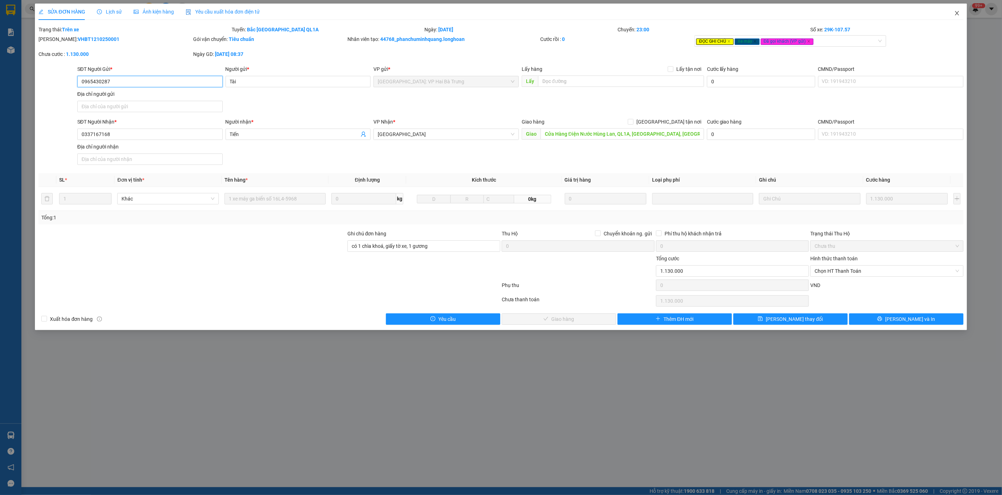  What do you see at coordinates (223, 12) in the screenshot?
I see `span: Yêu cầu xuất hóa đơn điện tử` at bounding box center [223, 12].